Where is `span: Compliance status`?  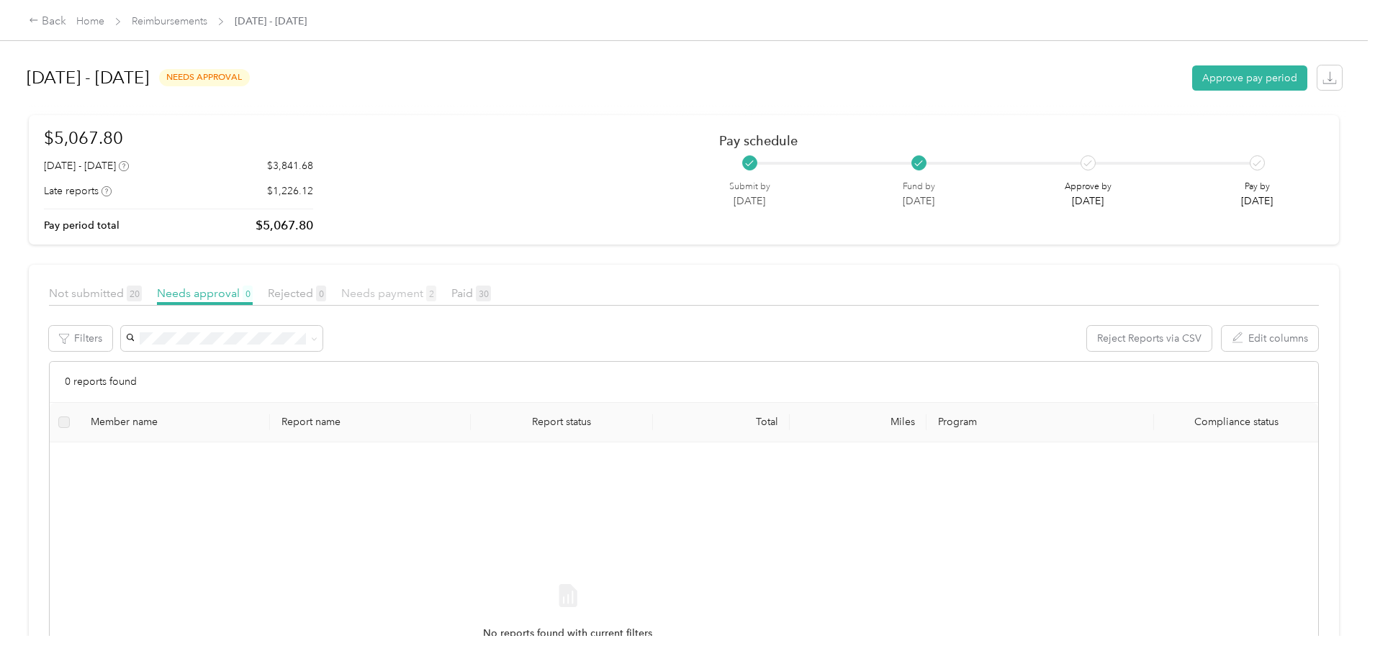
span: Compliance status is located at coordinates (1236, 422).